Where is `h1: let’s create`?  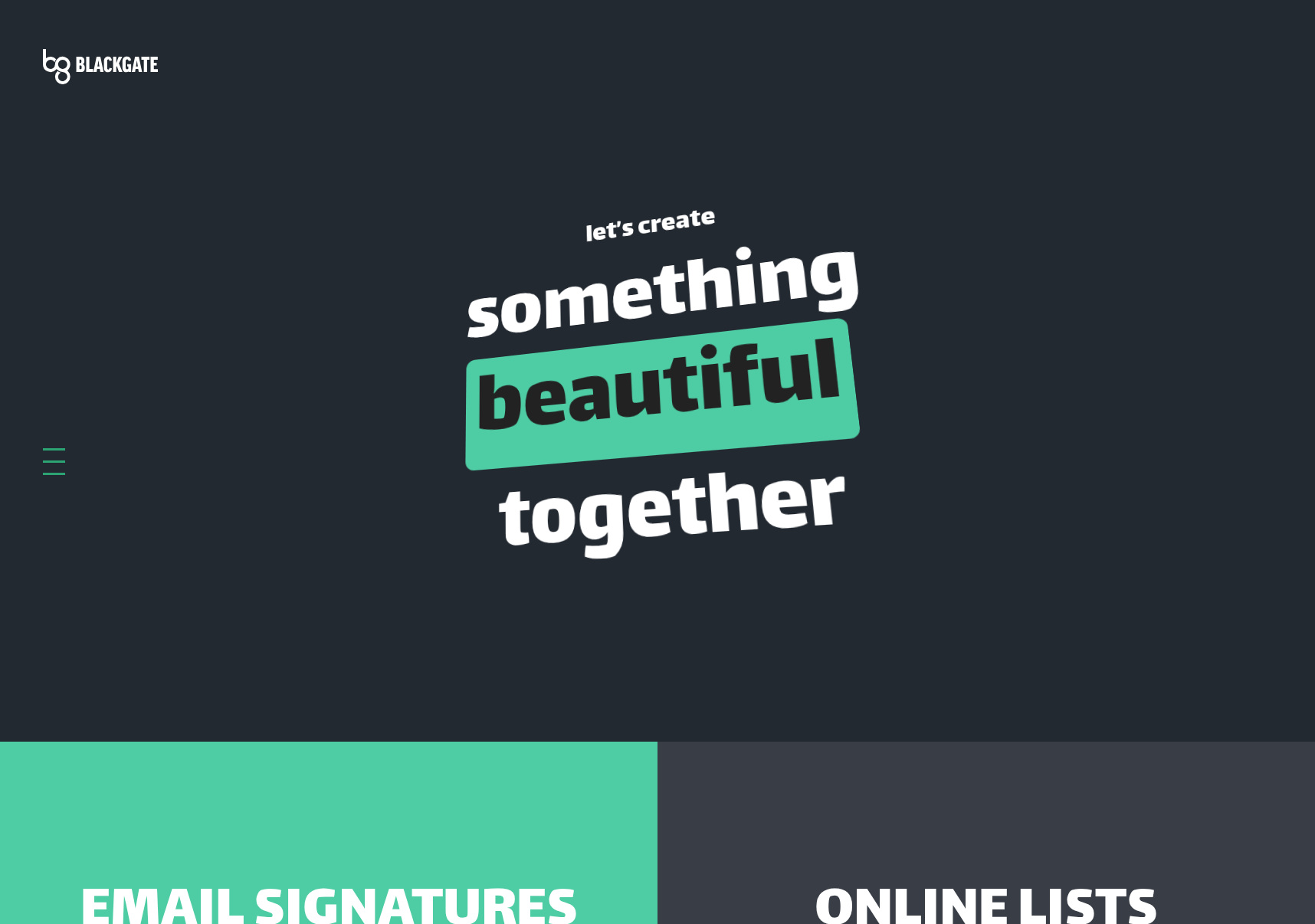 h1: let’s create is located at coordinates (659, 226).